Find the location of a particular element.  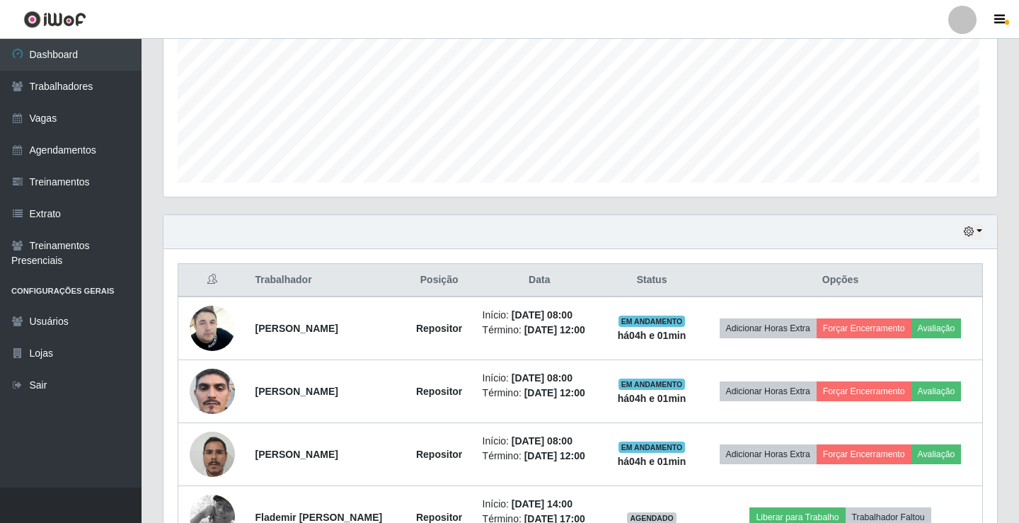

img: 1741871107484.jpeg is located at coordinates (212, 328).